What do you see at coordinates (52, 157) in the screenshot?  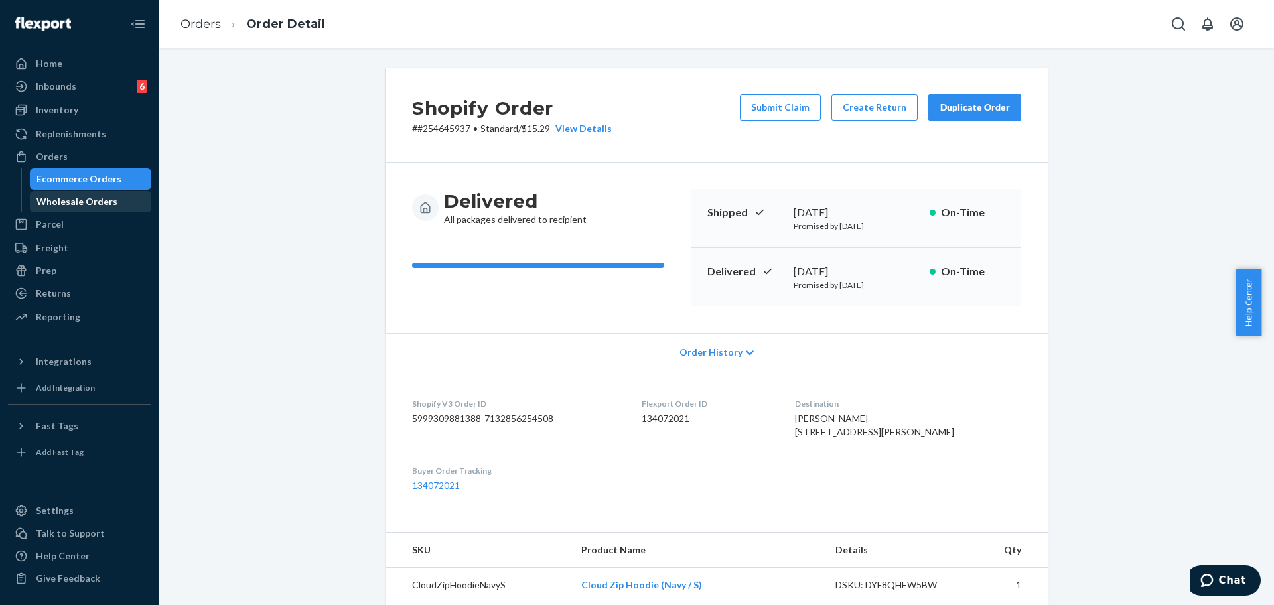 I see `div: Orders` at bounding box center [52, 157].